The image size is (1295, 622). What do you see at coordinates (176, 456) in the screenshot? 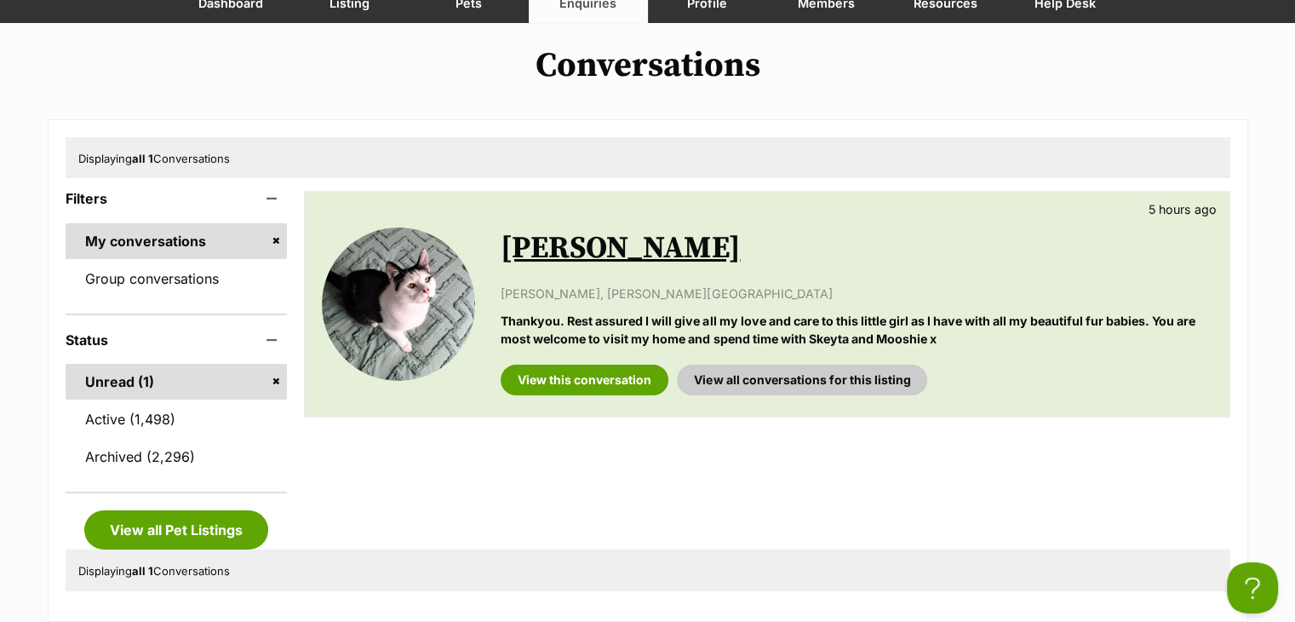
I see `a: Archived (2,296)` at bounding box center [176, 456].